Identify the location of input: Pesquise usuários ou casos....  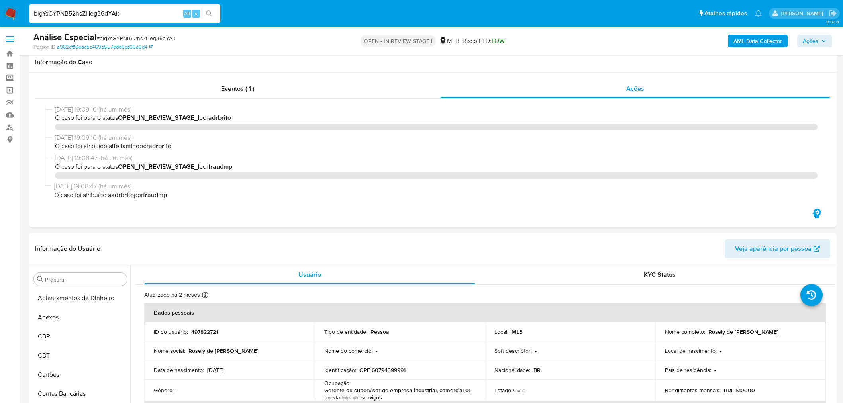
(125, 14).